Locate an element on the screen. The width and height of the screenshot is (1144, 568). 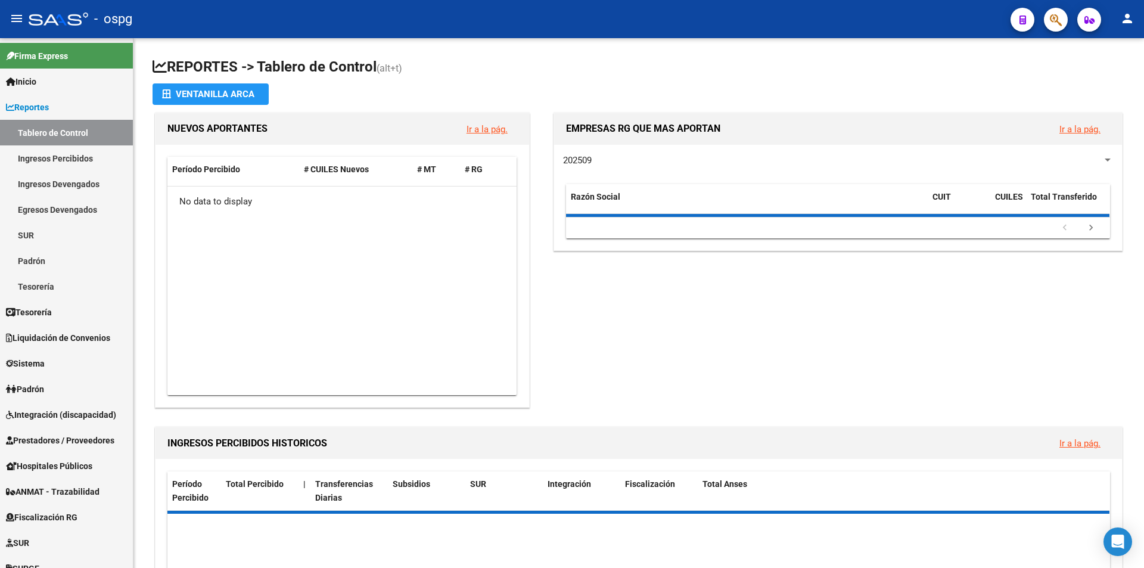
datatable-header-cell: Transferencias Diarias is located at coordinates (349, 491).